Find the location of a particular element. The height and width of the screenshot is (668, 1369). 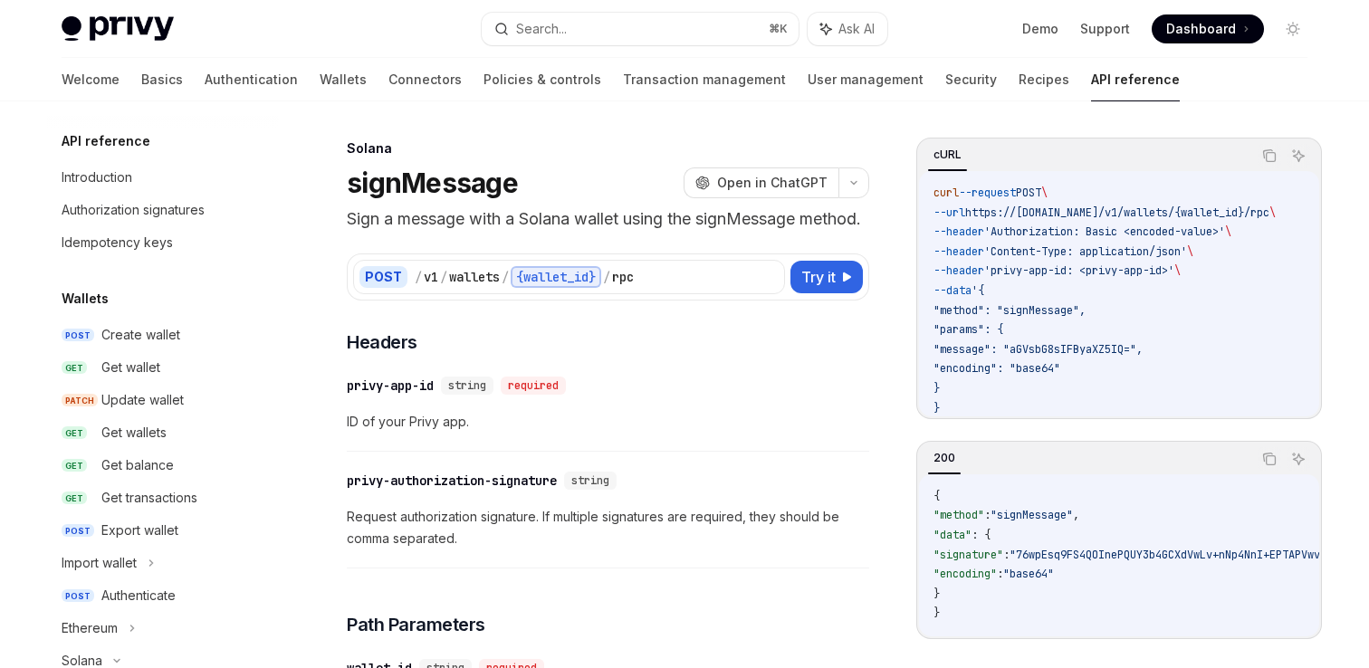

a: POSTCreate wallet is located at coordinates (163, 335).